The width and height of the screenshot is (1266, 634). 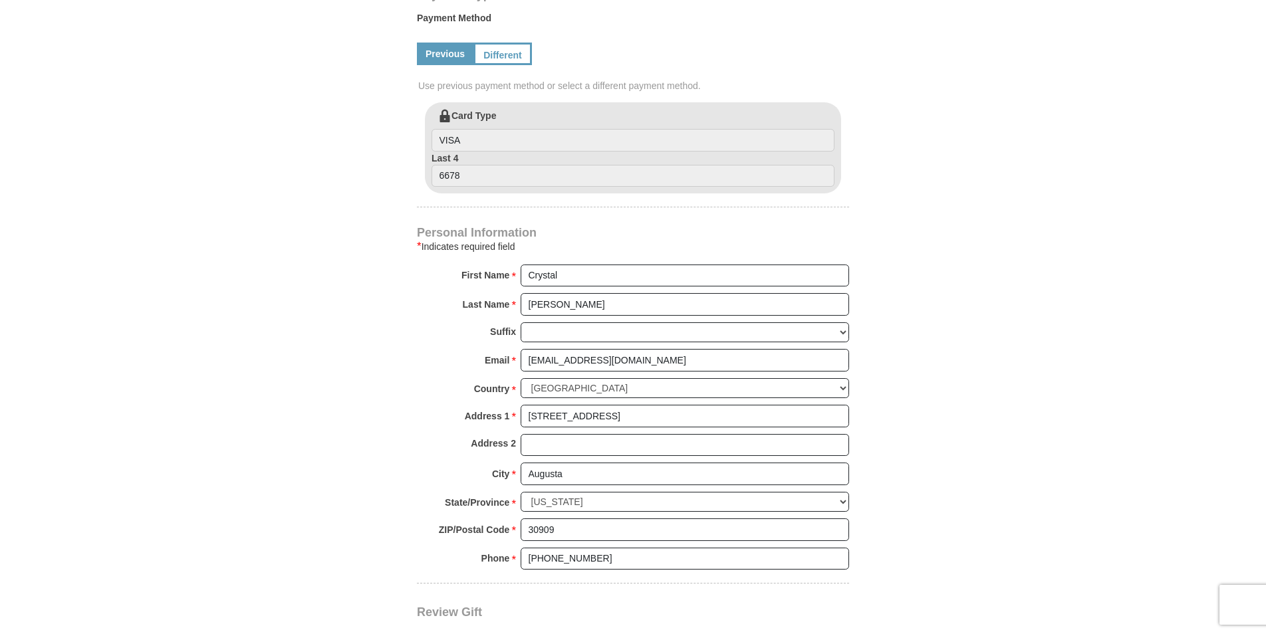 I want to click on strong: ZIP/Postal Code, so click(x=474, y=530).